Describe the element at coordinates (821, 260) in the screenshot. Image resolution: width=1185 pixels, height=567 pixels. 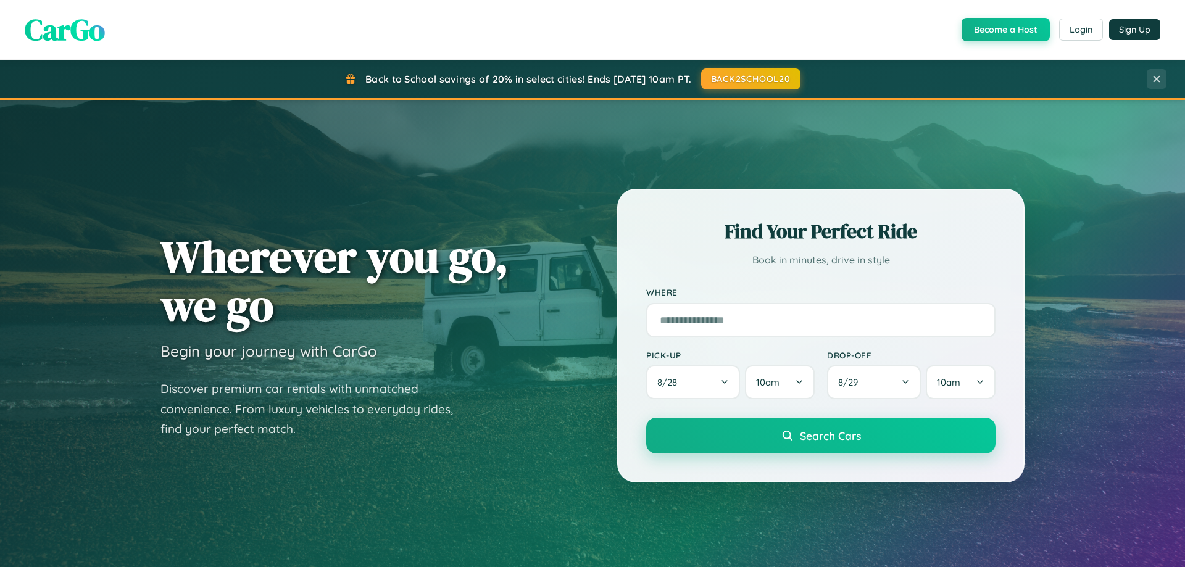
I see `p: Book in minutes, drive in style` at that location.